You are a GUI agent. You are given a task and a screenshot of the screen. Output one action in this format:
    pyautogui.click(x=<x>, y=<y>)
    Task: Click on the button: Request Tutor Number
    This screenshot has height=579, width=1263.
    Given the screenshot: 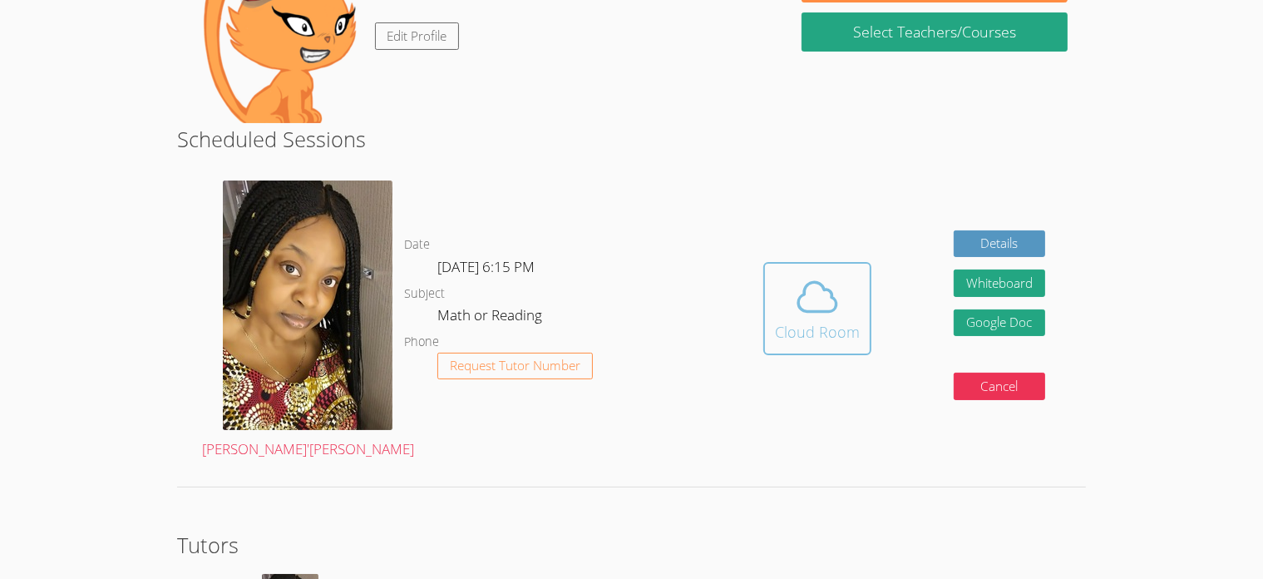 What is the action you would take?
    pyautogui.click(x=515, y=366)
    